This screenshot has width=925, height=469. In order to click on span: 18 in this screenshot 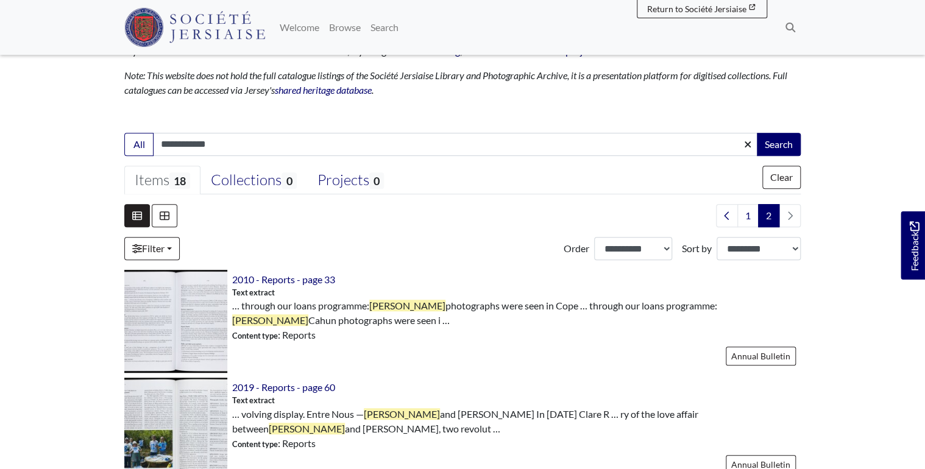, I will do `click(180, 180)`.